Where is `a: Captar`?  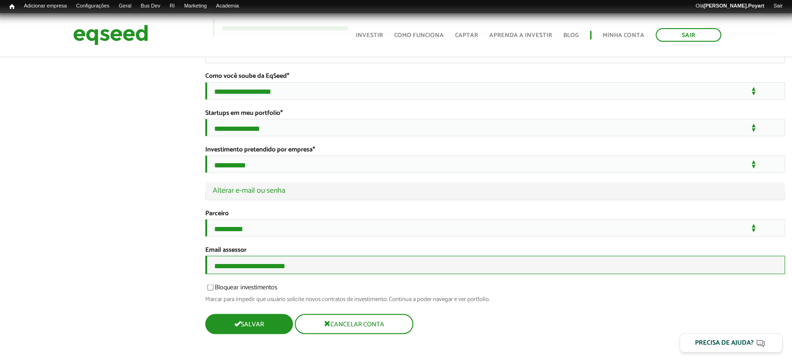 a: Captar is located at coordinates (466, 35).